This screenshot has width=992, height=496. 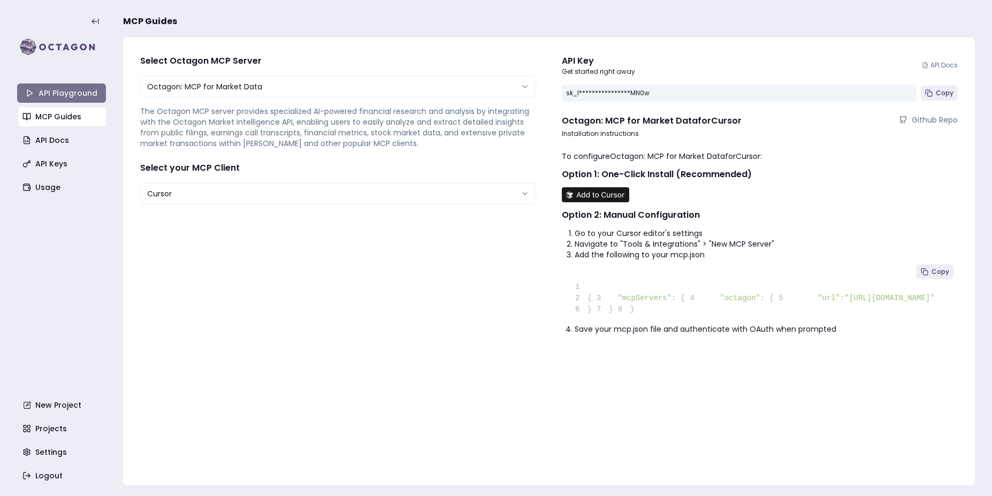 What do you see at coordinates (760, 174) in the screenshot?
I see `h2: Option 1: One-Click Install (Recommended)` at bounding box center [760, 174].